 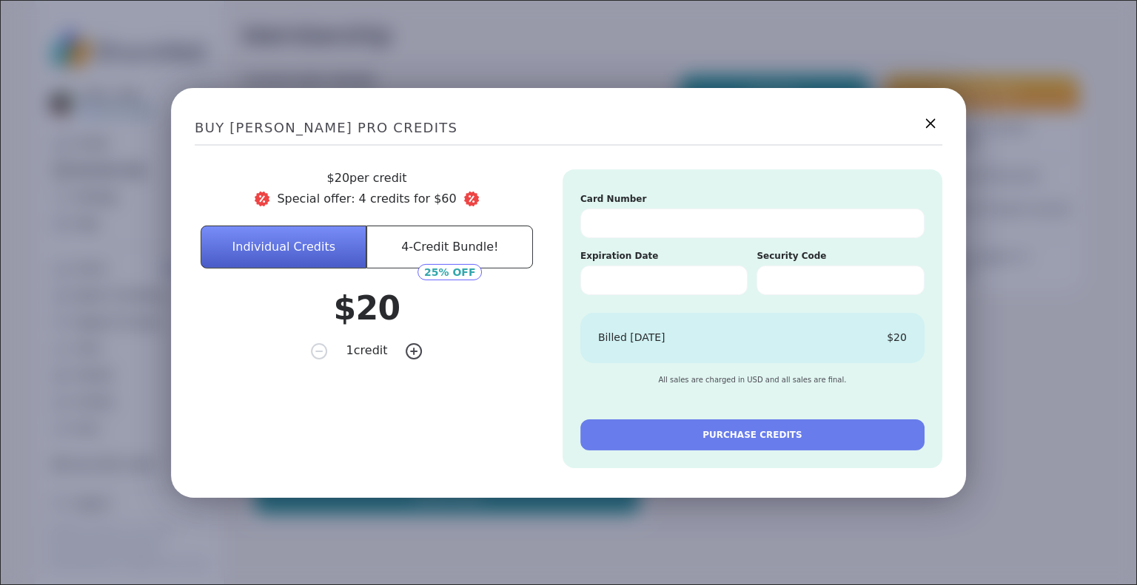 I want to click on h5: Security Code, so click(x=840, y=256).